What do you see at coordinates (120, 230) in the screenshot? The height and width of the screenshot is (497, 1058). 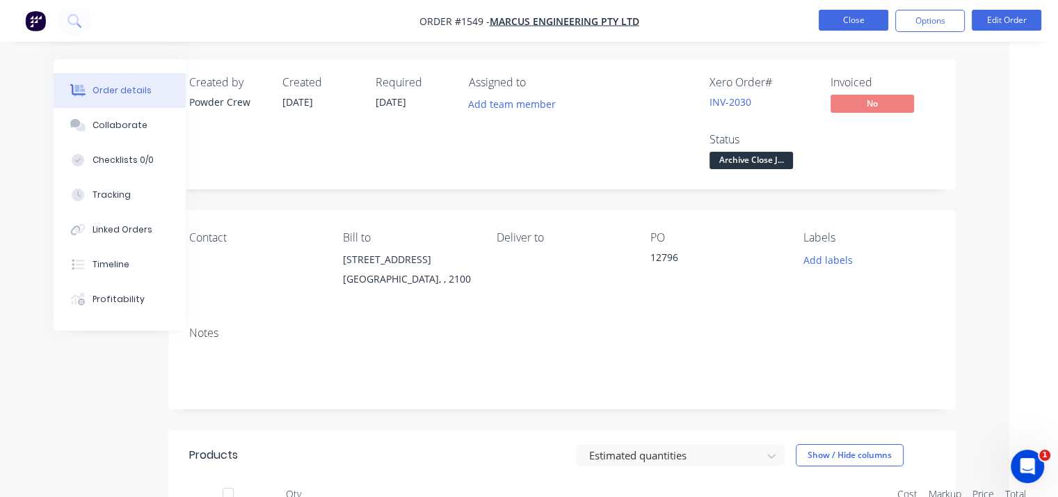 I see `button: Linked Orders` at bounding box center [120, 230].